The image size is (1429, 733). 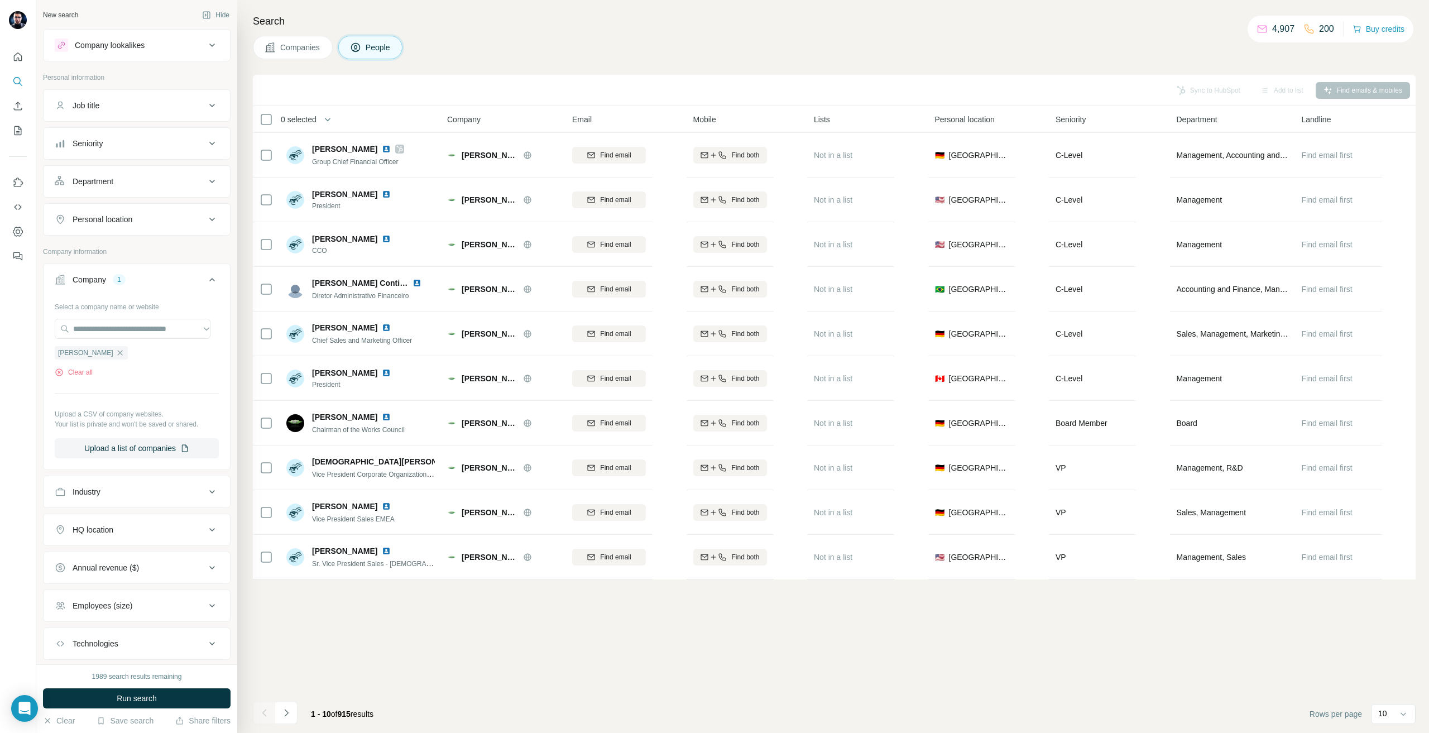 What do you see at coordinates (334, 714) in the screenshot?
I see `span: of` at bounding box center [334, 714].